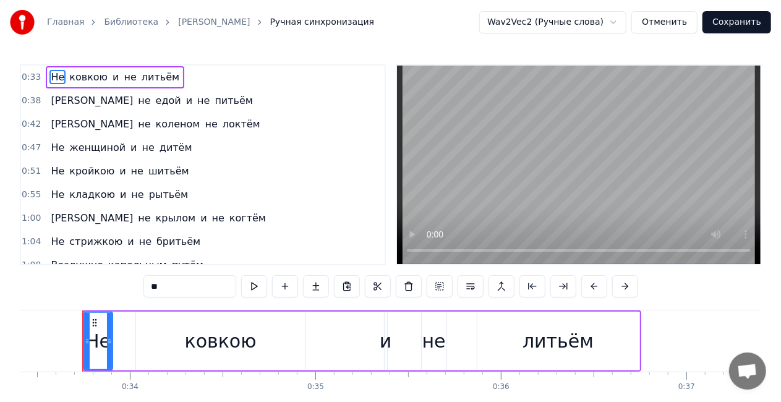  Describe the element at coordinates (322, 22) in the screenshot. I see `span: Ручная синхронизация` at that location.